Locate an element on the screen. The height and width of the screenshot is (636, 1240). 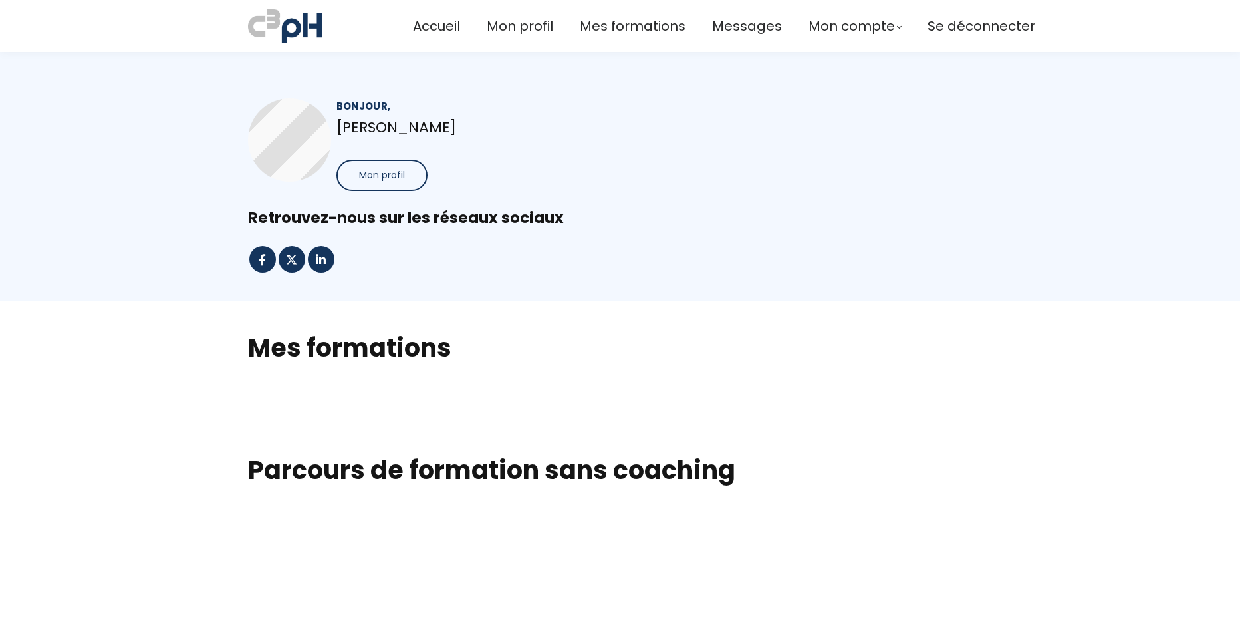
h1: Parcours de formation sans coaching is located at coordinates (620, 470).